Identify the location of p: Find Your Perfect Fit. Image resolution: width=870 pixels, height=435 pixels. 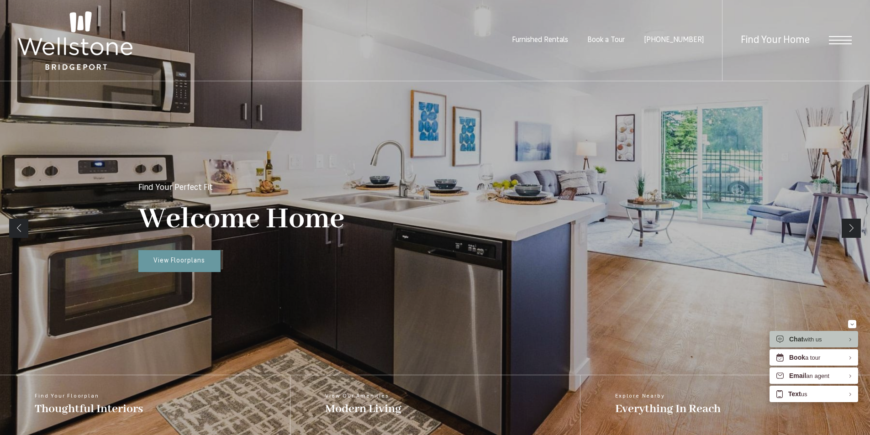
(175, 188).